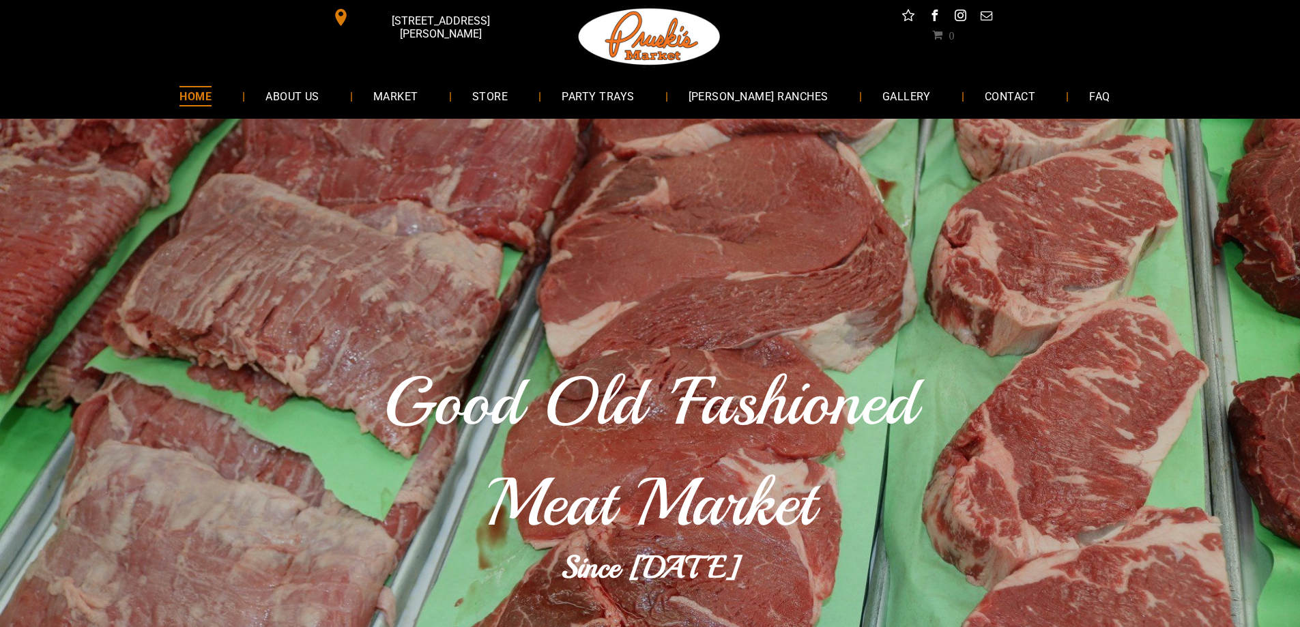  I want to click on a: facebook, so click(934, 17).